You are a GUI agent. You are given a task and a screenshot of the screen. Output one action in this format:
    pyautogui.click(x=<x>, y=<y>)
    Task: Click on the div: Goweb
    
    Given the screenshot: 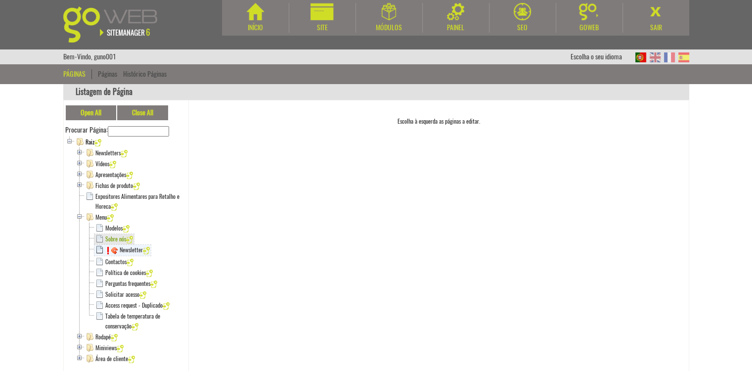 What is the action you would take?
    pyautogui.click(x=589, y=28)
    